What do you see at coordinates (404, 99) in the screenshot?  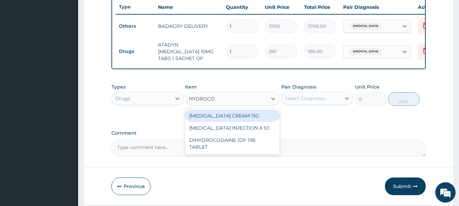 I see `button: Add` at bounding box center [404, 99].